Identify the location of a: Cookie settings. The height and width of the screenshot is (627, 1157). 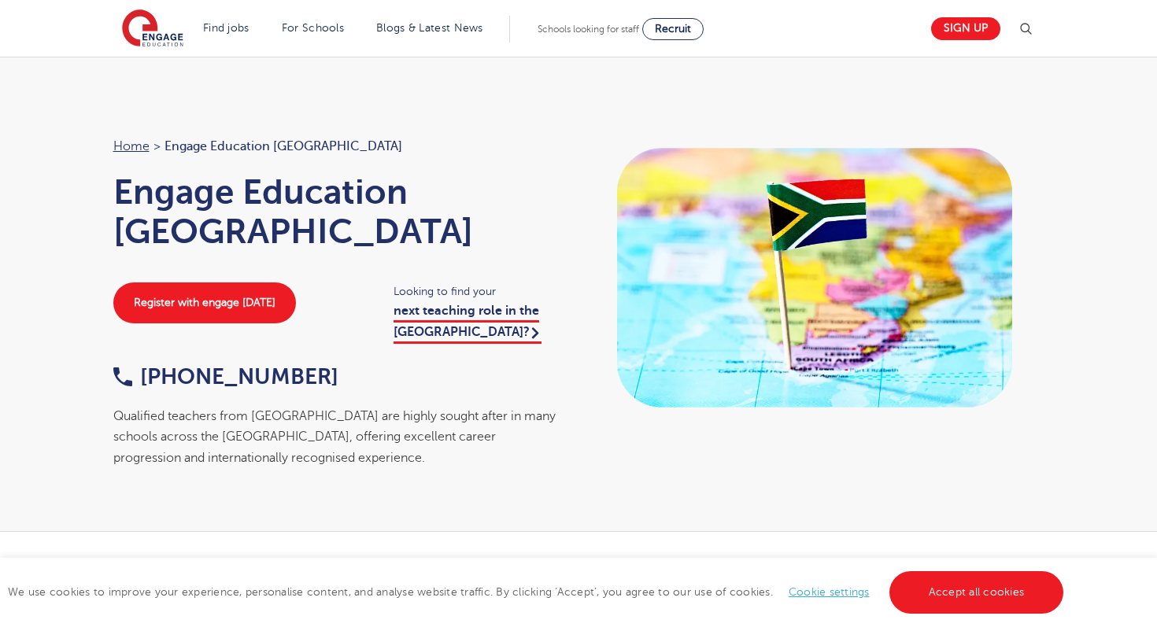
(829, 592).